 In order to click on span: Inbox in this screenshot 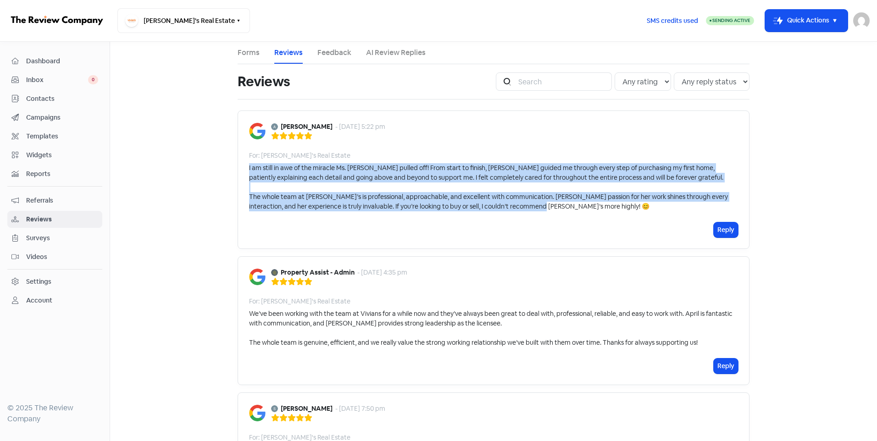, I will do `click(57, 80)`.